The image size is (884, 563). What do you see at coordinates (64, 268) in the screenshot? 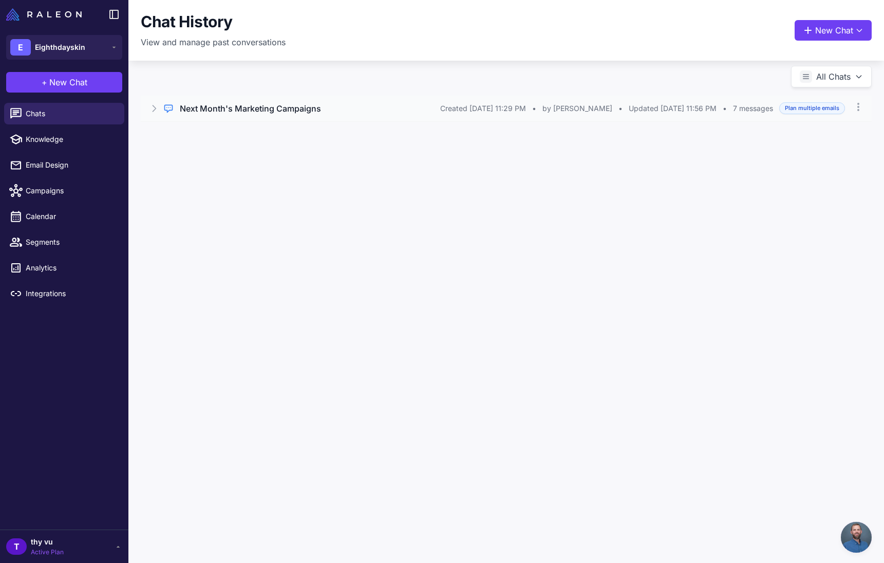
I see `a: Analytics` at bounding box center [64, 268].